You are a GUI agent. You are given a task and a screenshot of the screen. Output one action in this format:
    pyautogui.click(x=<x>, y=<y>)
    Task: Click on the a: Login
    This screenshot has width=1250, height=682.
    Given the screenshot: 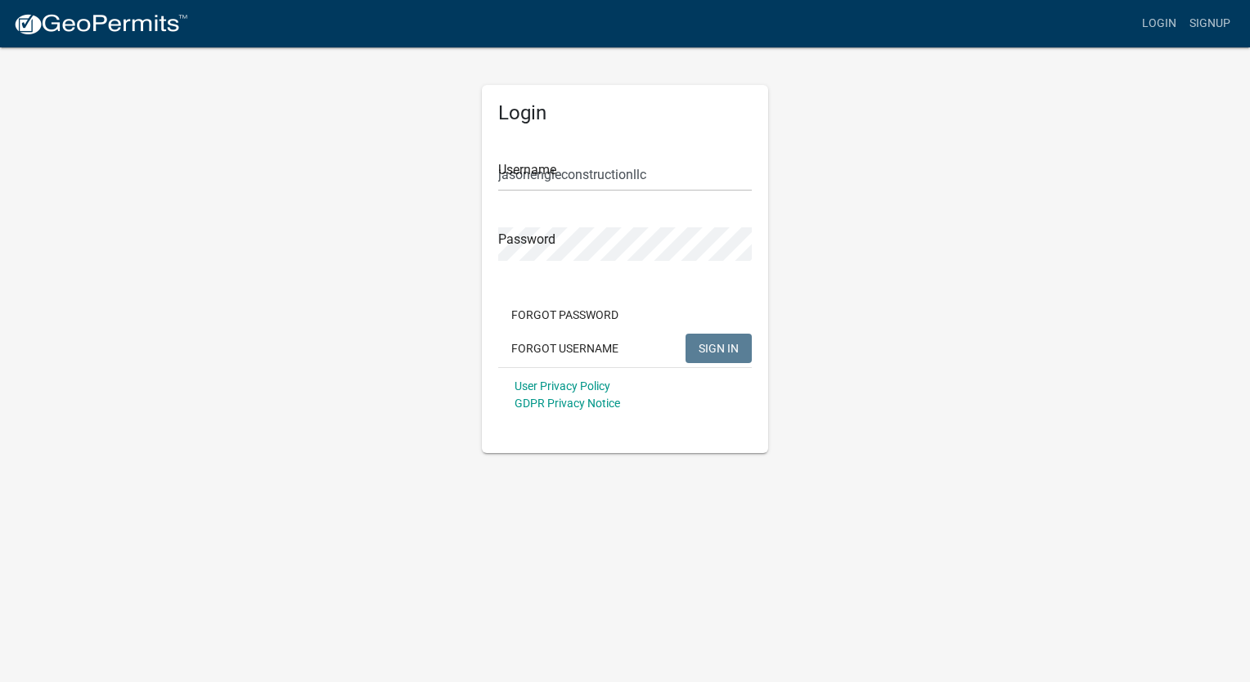 What is the action you would take?
    pyautogui.click(x=1159, y=24)
    